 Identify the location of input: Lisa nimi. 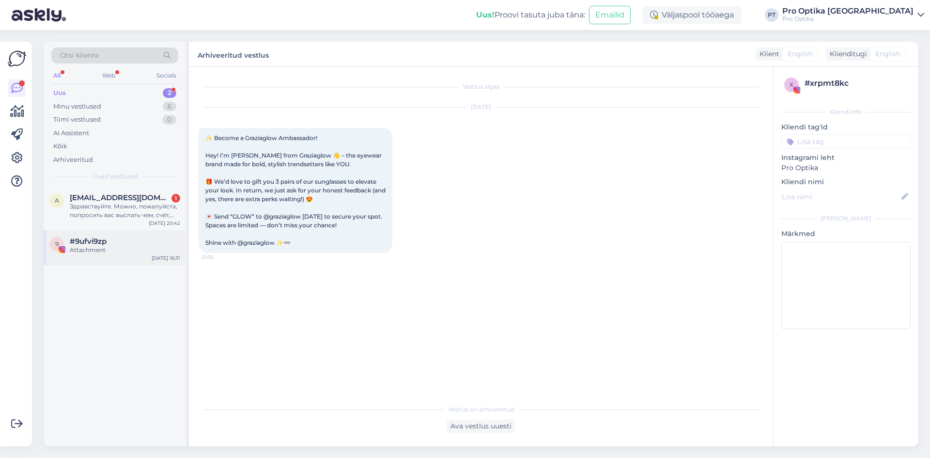
(841, 197).